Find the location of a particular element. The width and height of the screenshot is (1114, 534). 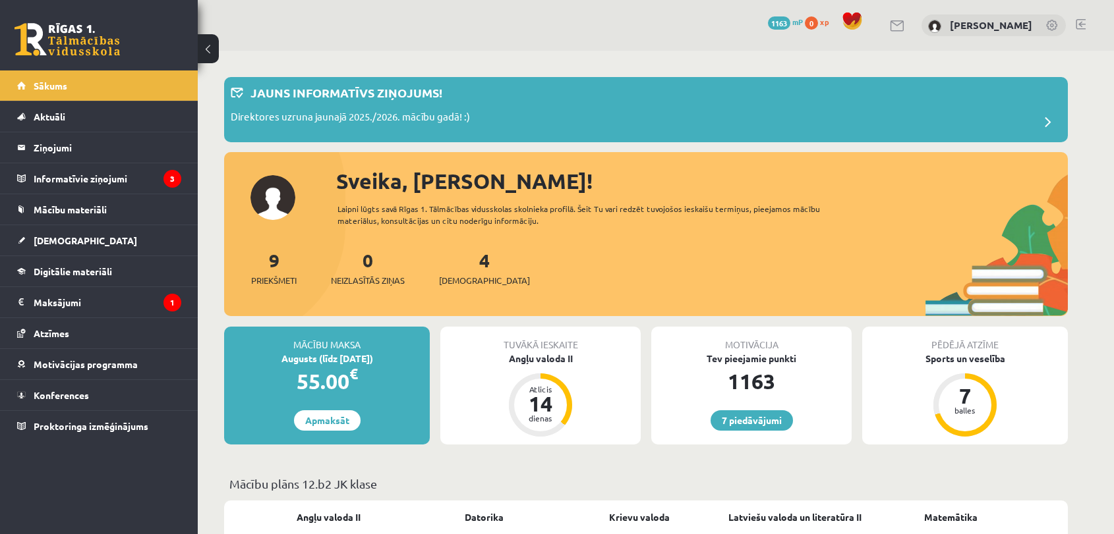

span: Digitālie materiāli is located at coordinates (72, 271).